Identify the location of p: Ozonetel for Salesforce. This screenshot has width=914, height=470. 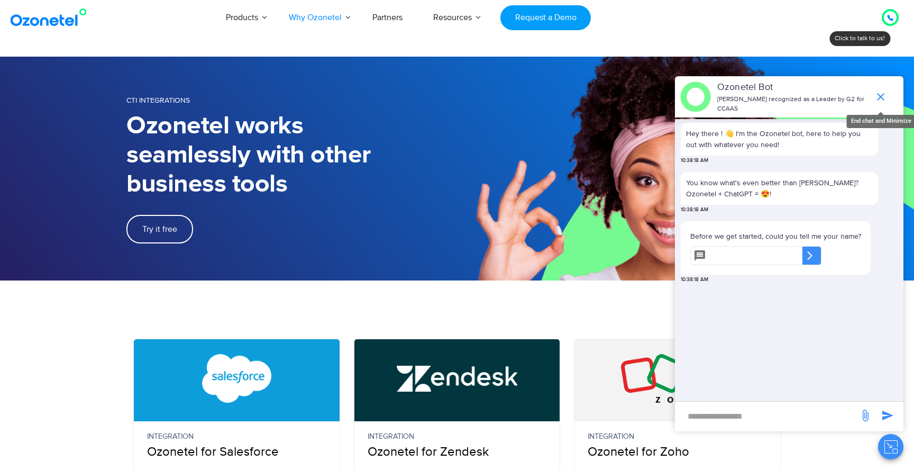
(236, 446).